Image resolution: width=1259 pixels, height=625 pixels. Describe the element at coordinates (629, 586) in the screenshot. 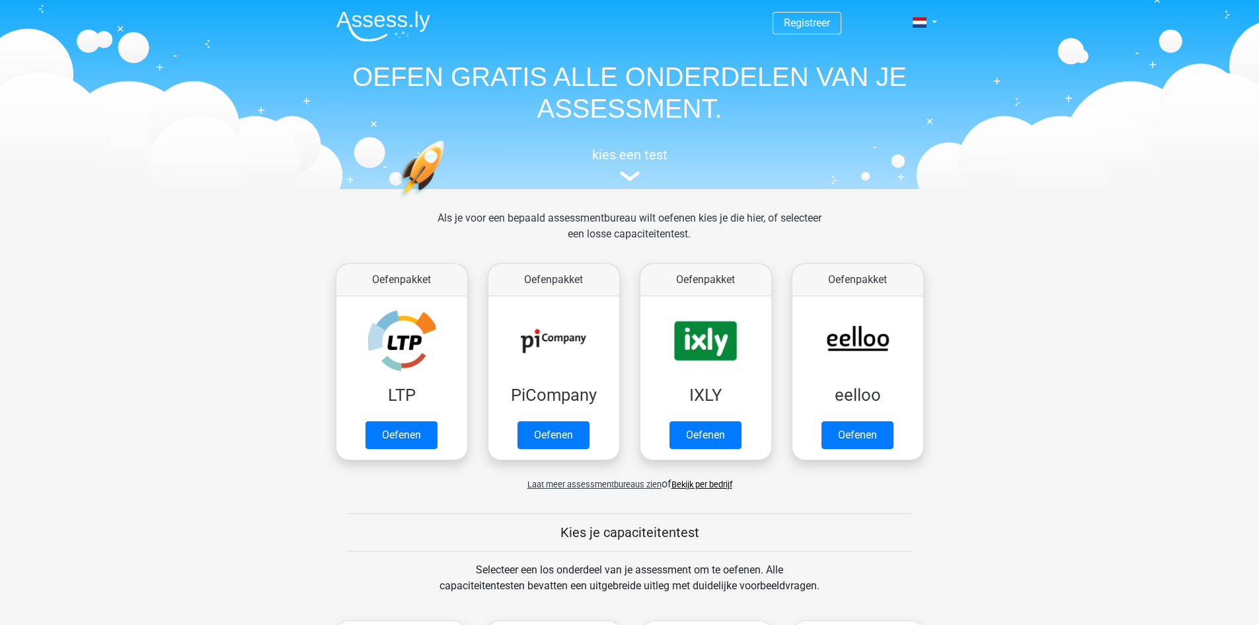

I see `div: Selecteer een los onderdeel van je assessment om te oefenen. Alle capaciteitentesten bevatten een...` at that location.